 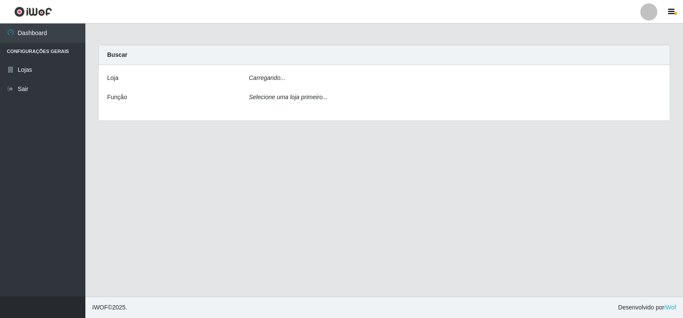 I want to click on label: Loja, so click(x=113, y=78).